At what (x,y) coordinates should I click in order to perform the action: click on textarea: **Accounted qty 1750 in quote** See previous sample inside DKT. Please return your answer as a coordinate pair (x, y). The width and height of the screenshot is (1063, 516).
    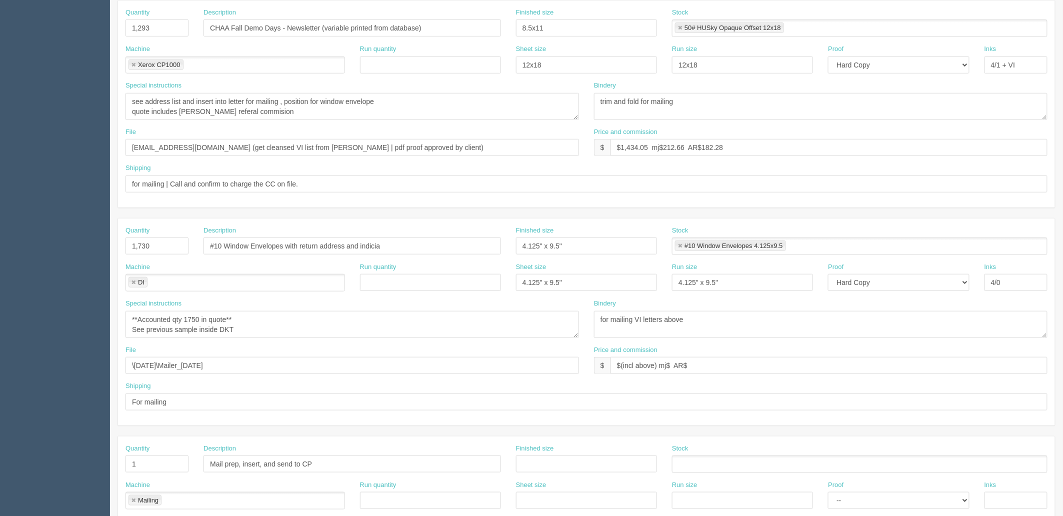
    Looking at the image, I should click on (352, 324).